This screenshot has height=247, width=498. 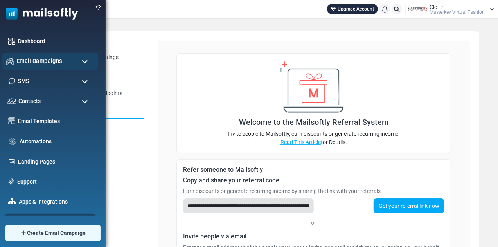 What do you see at coordinates (314, 170) in the screenshot?
I see `h6: Refer someone to Mailsoftly` at bounding box center [314, 170].